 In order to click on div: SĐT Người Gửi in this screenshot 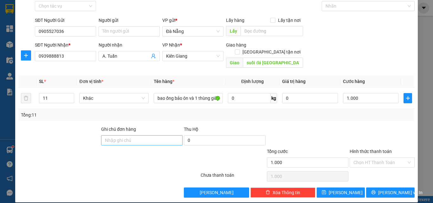, I will do `click(65, 20)`.